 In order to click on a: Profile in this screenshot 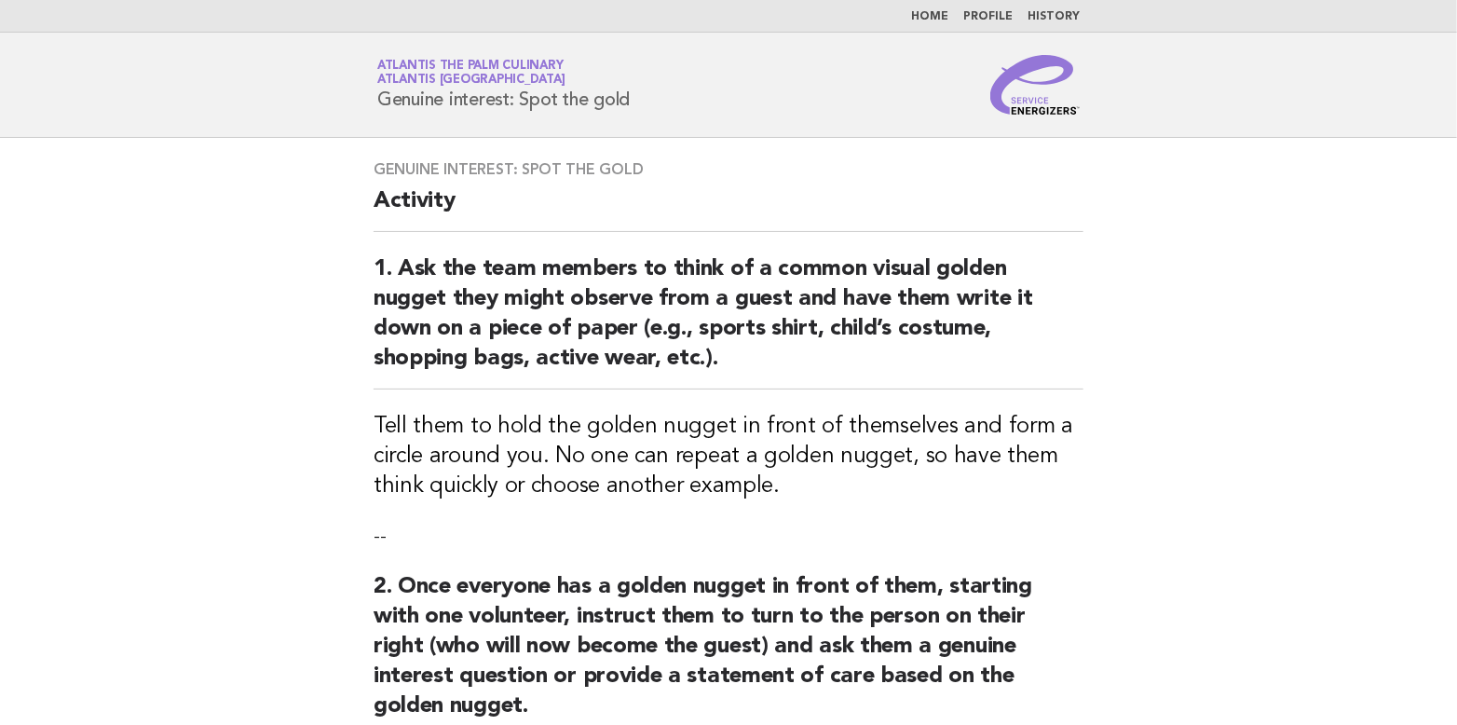, I will do `click(988, 17)`.